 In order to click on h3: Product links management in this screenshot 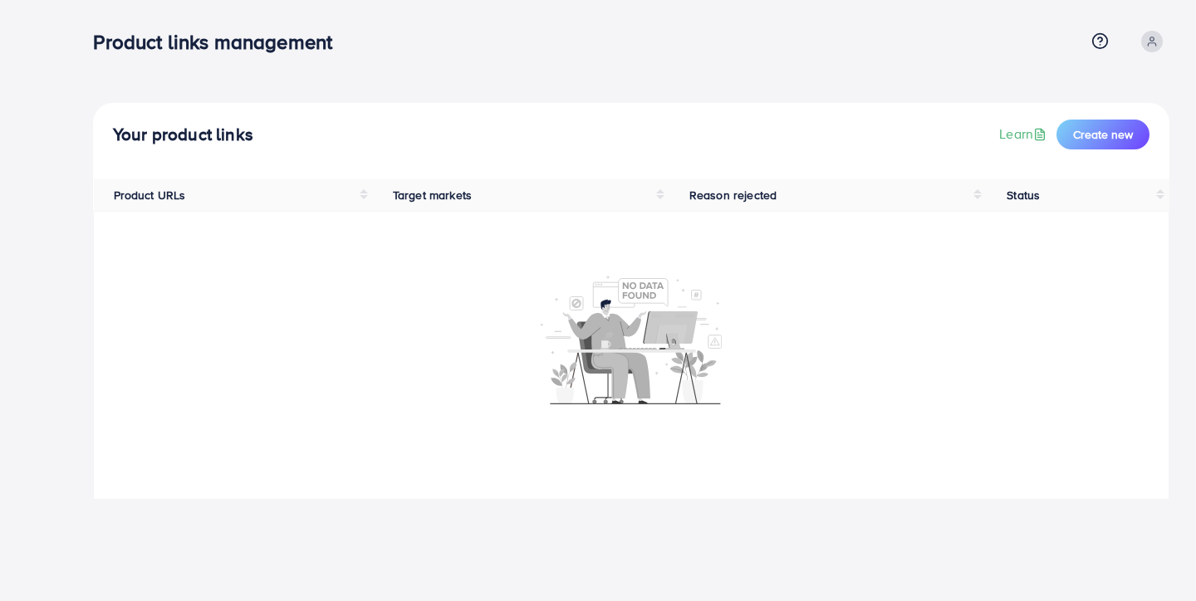, I will do `click(219, 42)`.